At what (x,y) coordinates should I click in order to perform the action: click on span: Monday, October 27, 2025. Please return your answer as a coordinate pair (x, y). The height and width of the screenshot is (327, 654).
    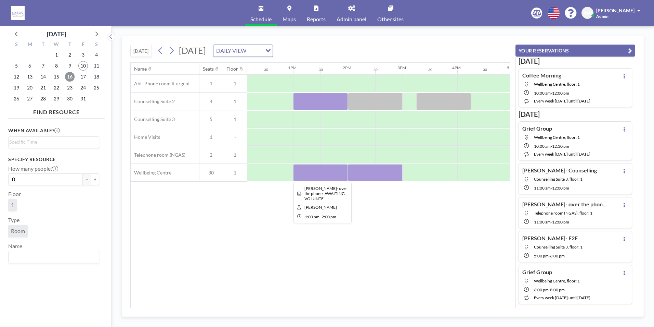
    Looking at the image, I should click on (30, 99).